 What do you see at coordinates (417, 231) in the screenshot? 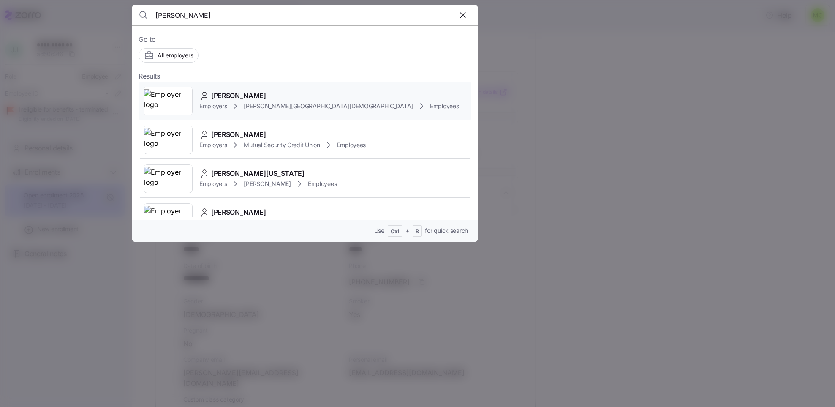
I see `span: B` at bounding box center [417, 231].